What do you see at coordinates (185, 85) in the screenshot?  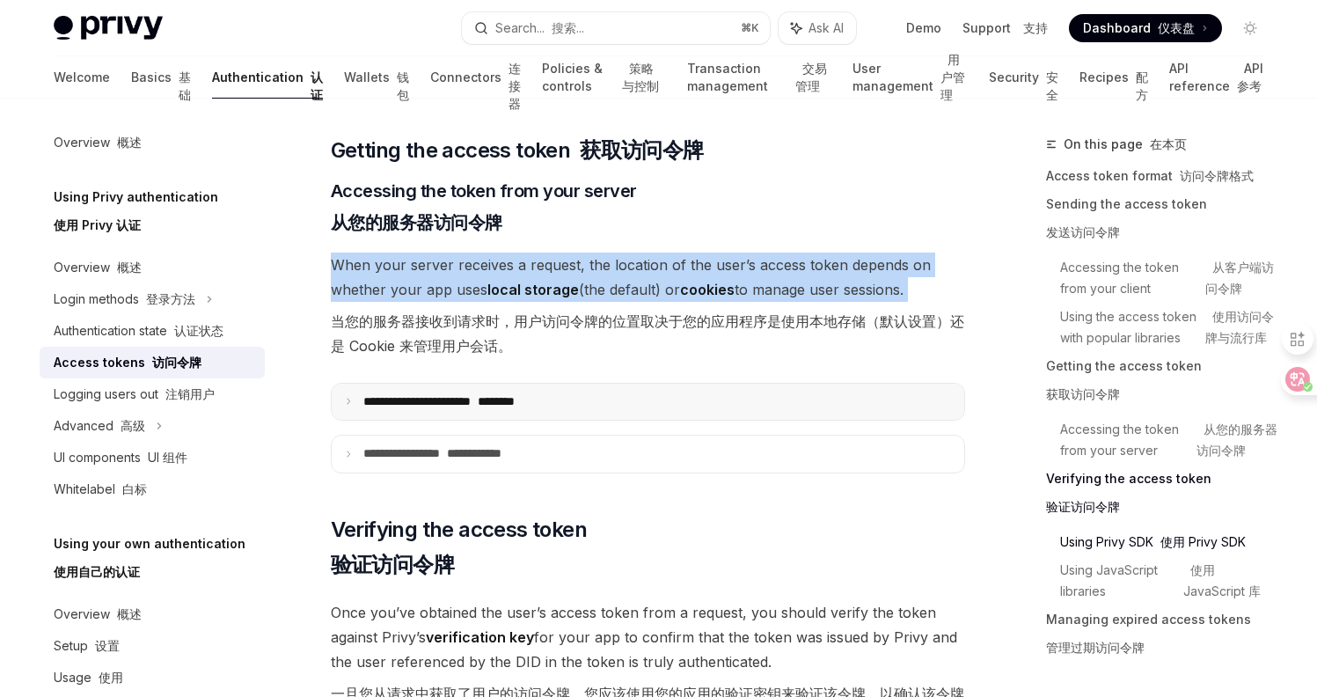 I see `font: 基础` at bounding box center [185, 85].